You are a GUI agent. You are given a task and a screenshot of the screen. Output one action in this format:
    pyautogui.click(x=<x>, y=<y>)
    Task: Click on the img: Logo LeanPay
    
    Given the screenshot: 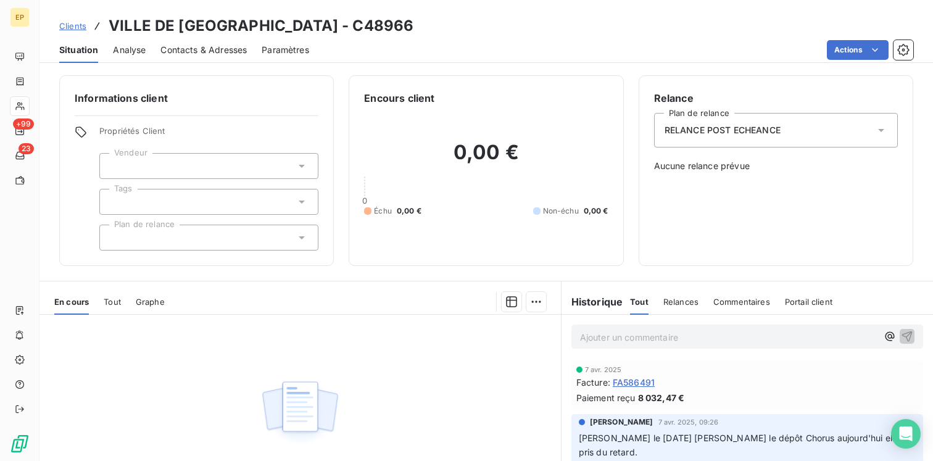 What is the action you would take?
    pyautogui.click(x=20, y=444)
    